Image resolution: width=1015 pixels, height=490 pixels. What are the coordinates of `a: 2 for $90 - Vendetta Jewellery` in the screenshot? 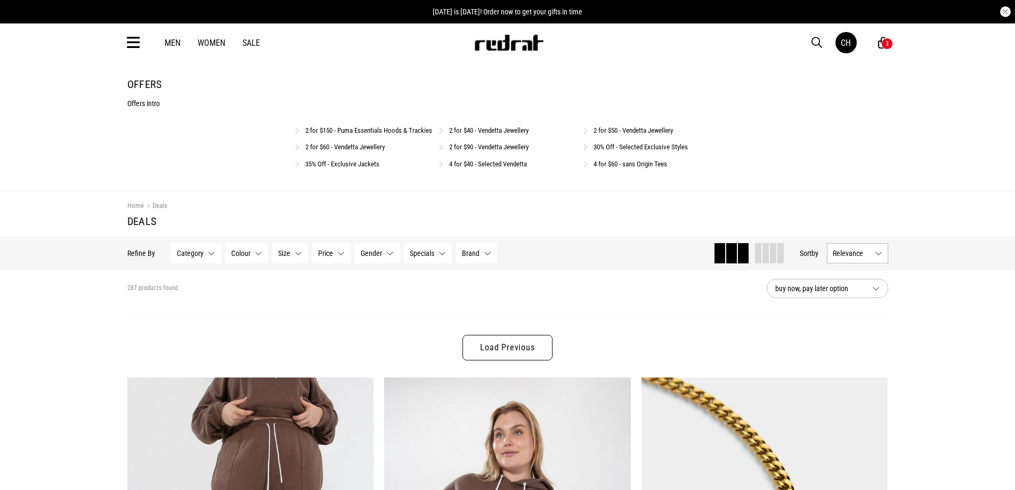 It's located at (489, 147).